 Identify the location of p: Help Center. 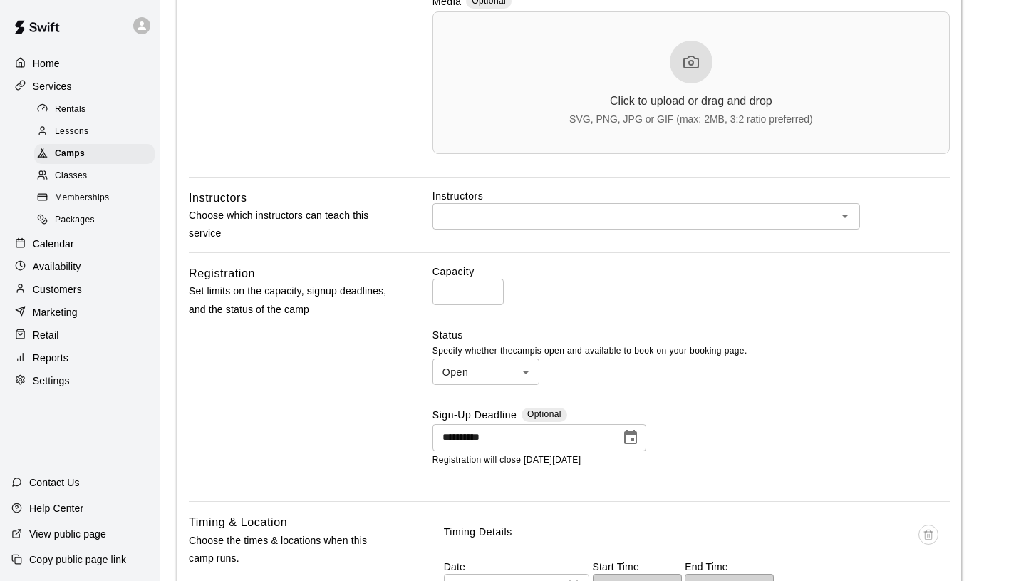
(56, 508).